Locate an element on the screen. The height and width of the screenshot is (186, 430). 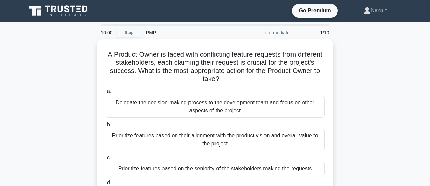
a: Neza is located at coordinates (375, 10).